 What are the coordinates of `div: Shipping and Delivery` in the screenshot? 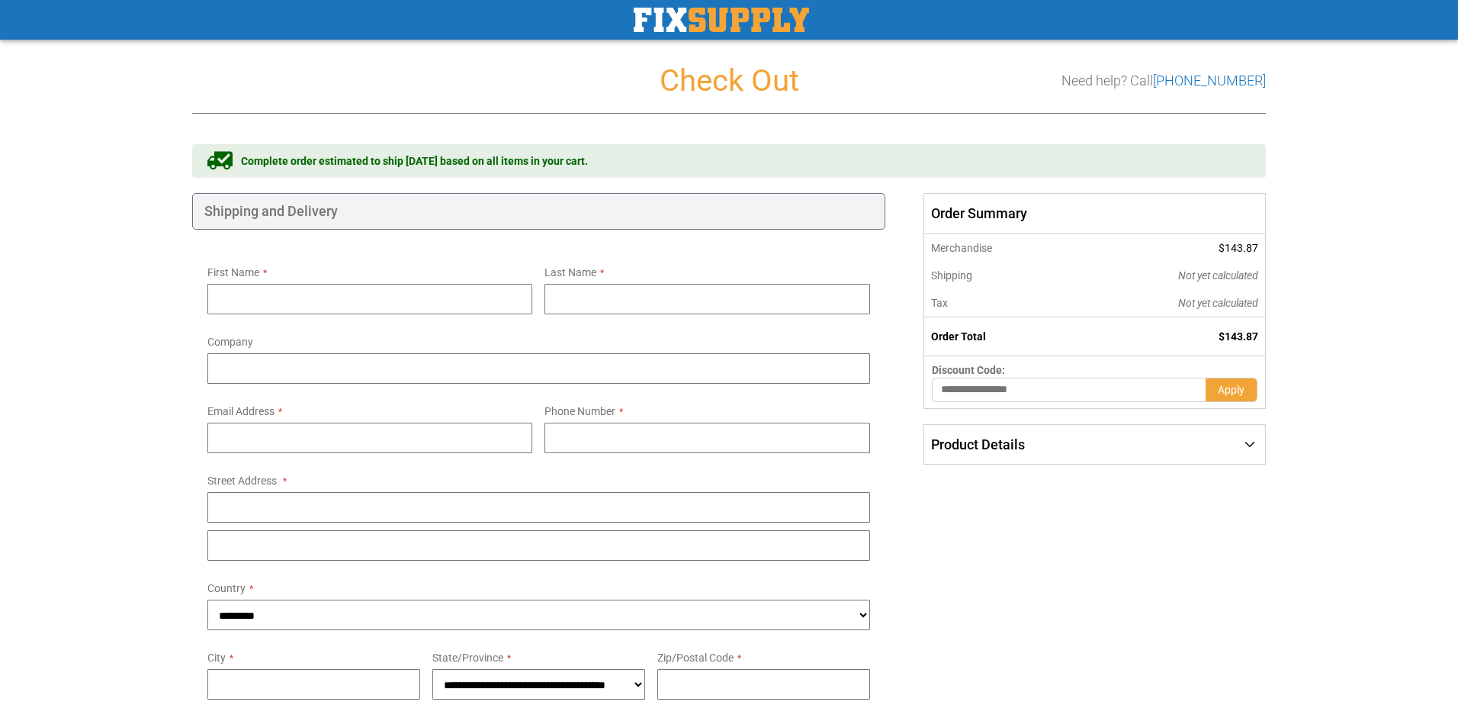 It's located at (538, 211).